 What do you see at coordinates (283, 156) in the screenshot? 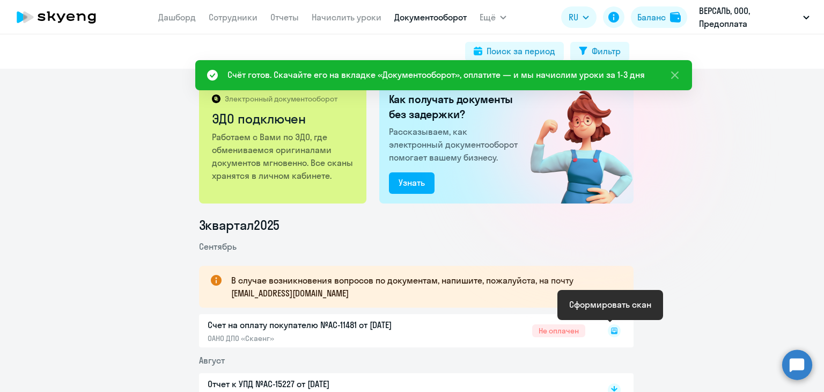
I see `p: Работаем с Вами по ЭДО, где обмениваемся оригиналами документов мгновенно. Все сканы хранятся в л...` at bounding box center [283, 156].